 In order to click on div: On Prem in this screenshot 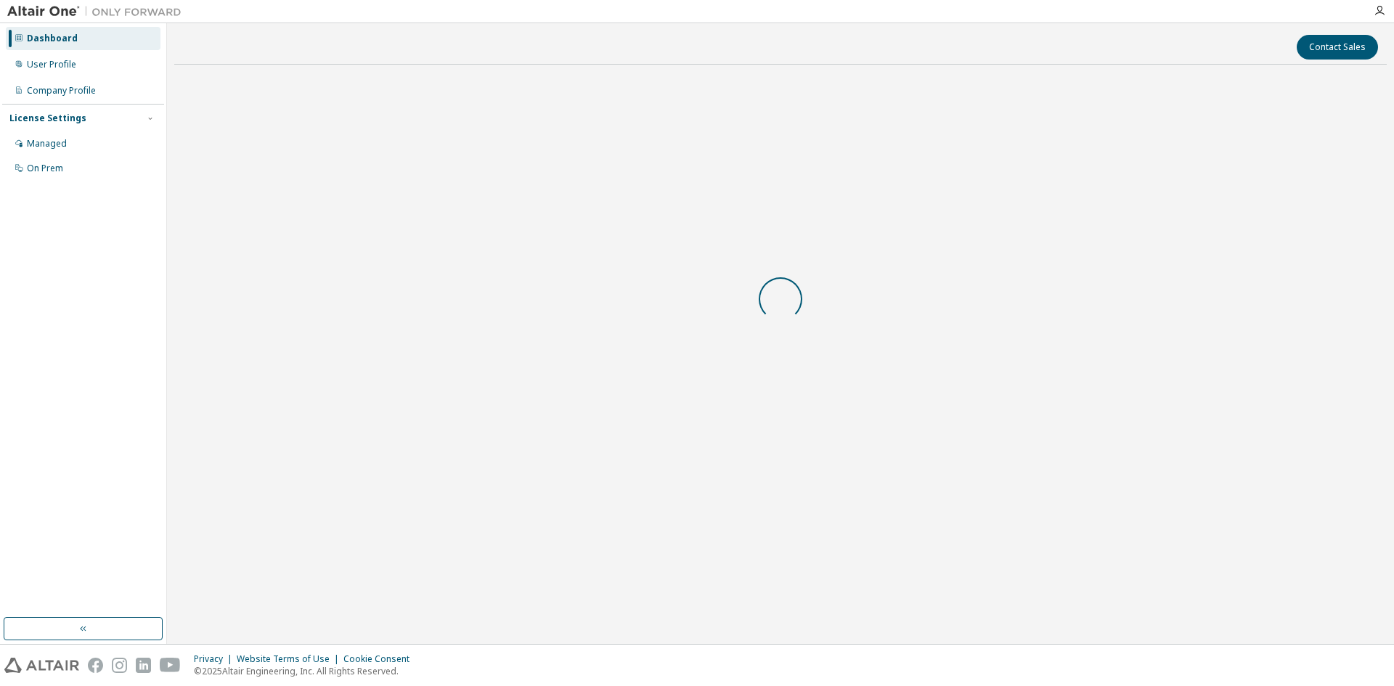, I will do `click(45, 168)`.